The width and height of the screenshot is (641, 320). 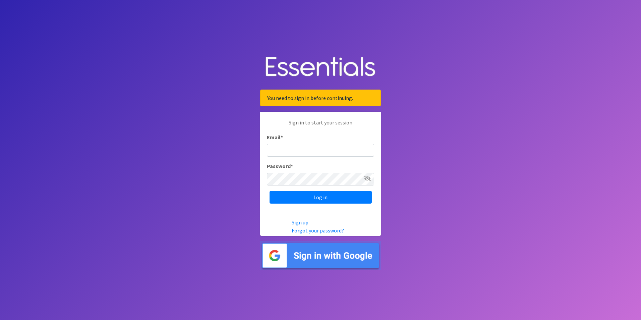 What do you see at coordinates (280, 166) in the screenshot?
I see `label: Password` at bounding box center [280, 166].